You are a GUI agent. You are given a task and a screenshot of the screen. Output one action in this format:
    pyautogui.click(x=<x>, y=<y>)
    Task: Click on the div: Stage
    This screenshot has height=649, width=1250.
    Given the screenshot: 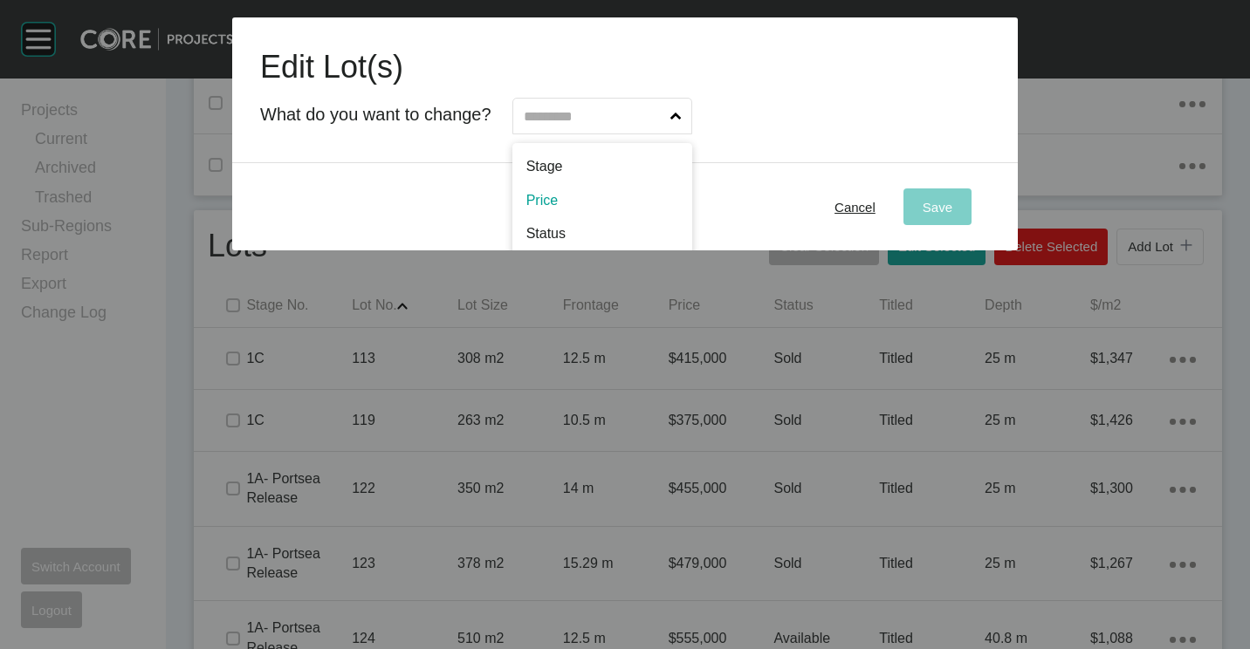 What is the action you would take?
    pyautogui.click(x=602, y=163)
    